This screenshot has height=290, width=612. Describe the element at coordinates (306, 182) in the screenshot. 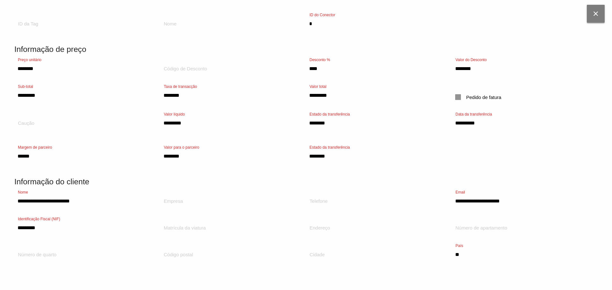

I see `h5: Informação do cliente` at that location.